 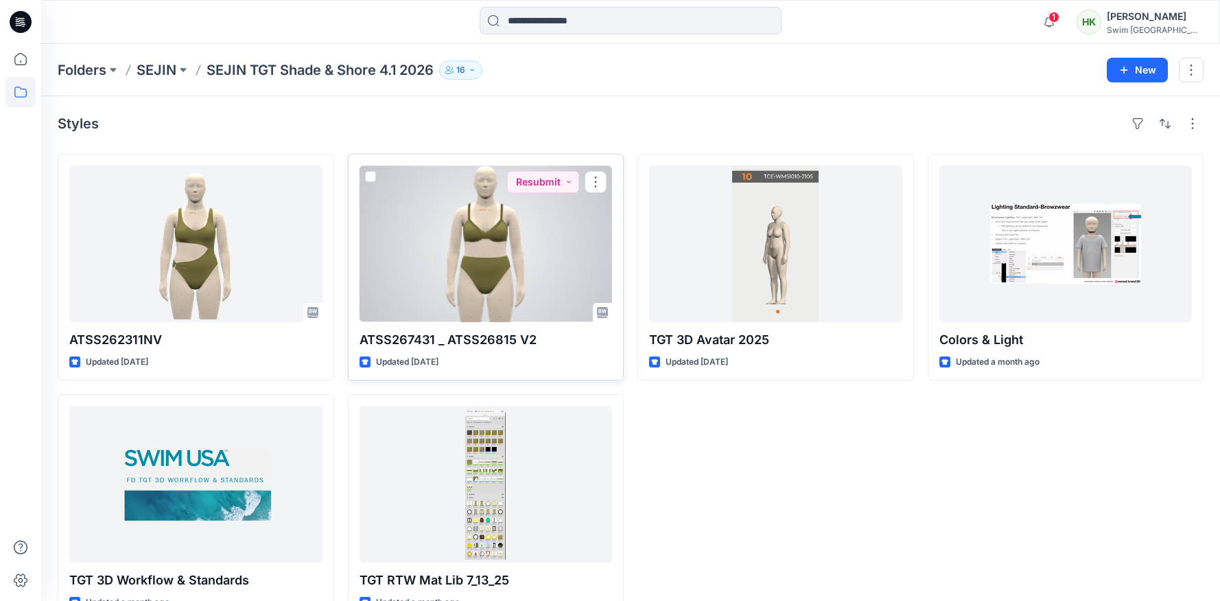 What do you see at coordinates (461, 70) in the screenshot?
I see `button: 16` at bounding box center [461, 70].